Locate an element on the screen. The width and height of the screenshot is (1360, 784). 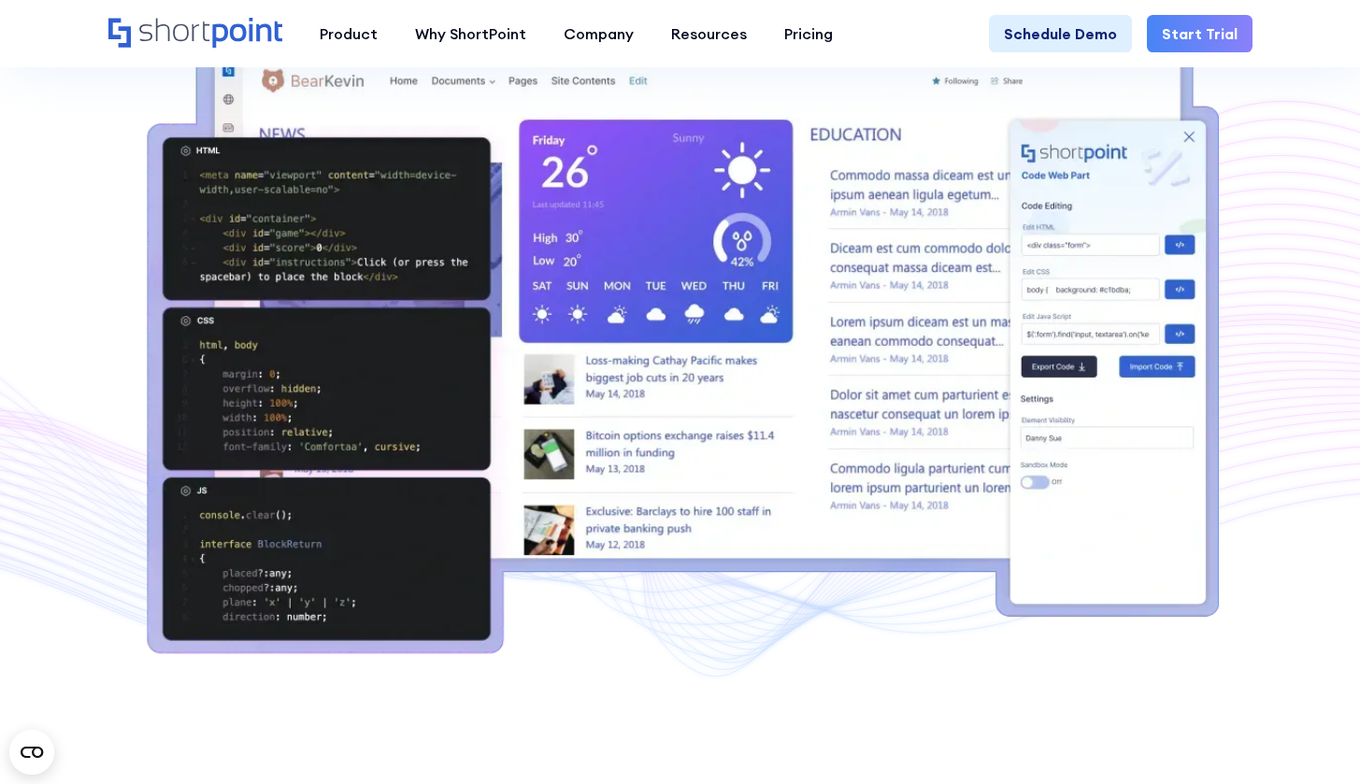
img: code webpart demo is located at coordinates (681, 331).